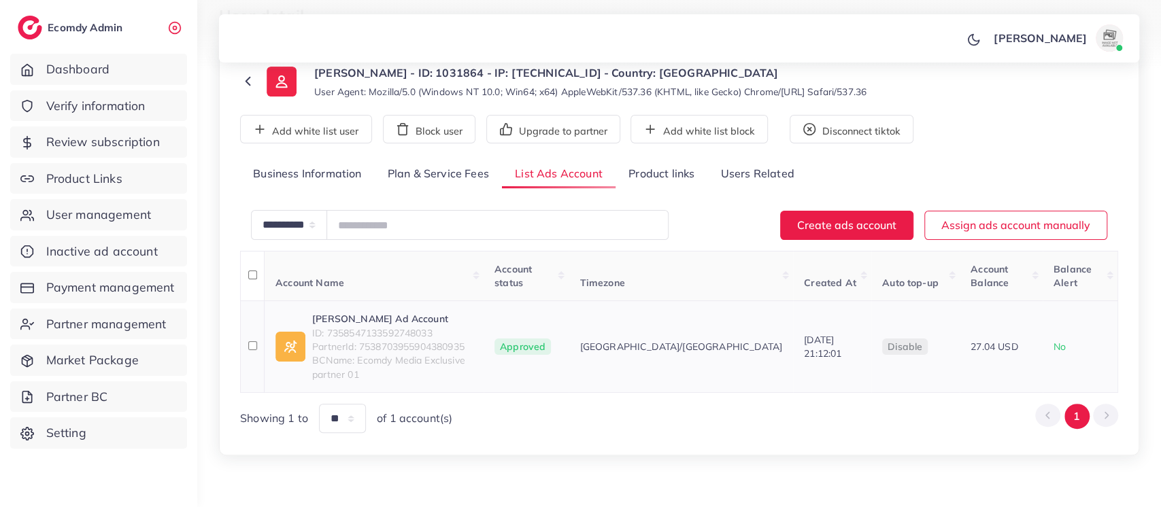 This screenshot has height=507, width=1161. What do you see at coordinates (78, 69) in the screenshot?
I see `span: Dashboard` at bounding box center [78, 69].